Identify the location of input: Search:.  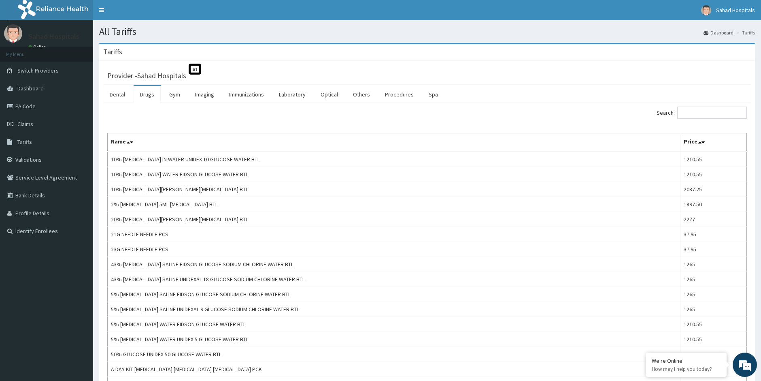
(712, 113).